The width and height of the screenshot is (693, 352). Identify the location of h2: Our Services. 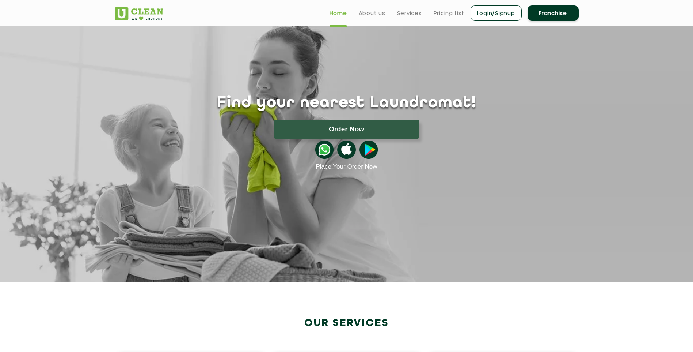
(347, 323).